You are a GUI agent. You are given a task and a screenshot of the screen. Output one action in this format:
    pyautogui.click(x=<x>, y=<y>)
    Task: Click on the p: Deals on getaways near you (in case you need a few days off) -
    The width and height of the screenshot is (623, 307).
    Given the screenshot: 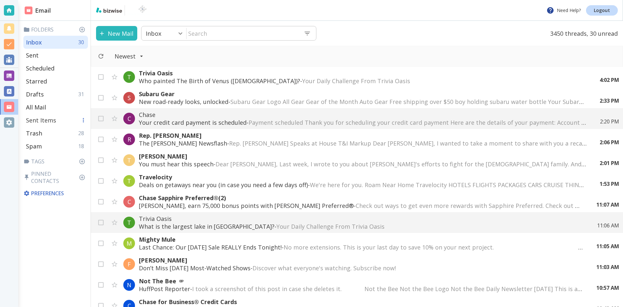 What is the action you would take?
    pyautogui.click(x=363, y=185)
    